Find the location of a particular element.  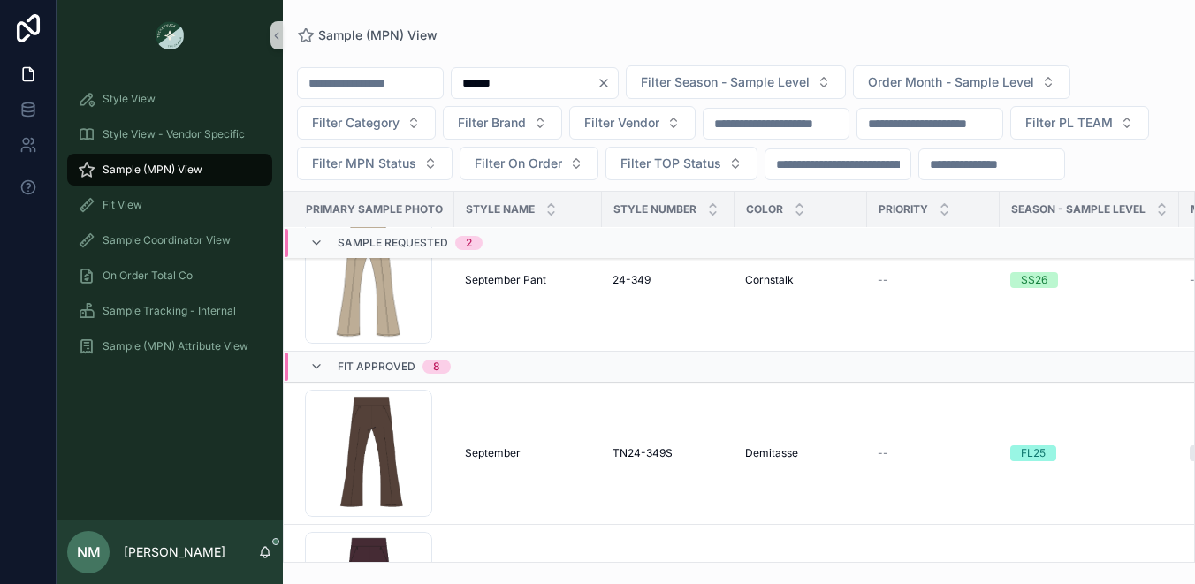

a: Demitasse is located at coordinates (801, 454).